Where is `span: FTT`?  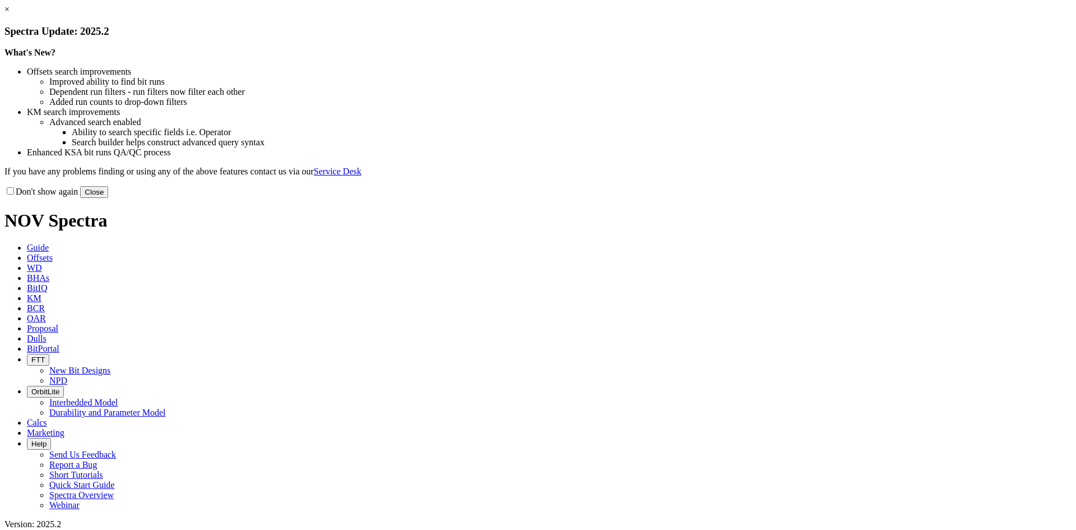 span: FTT is located at coordinates (38, 359).